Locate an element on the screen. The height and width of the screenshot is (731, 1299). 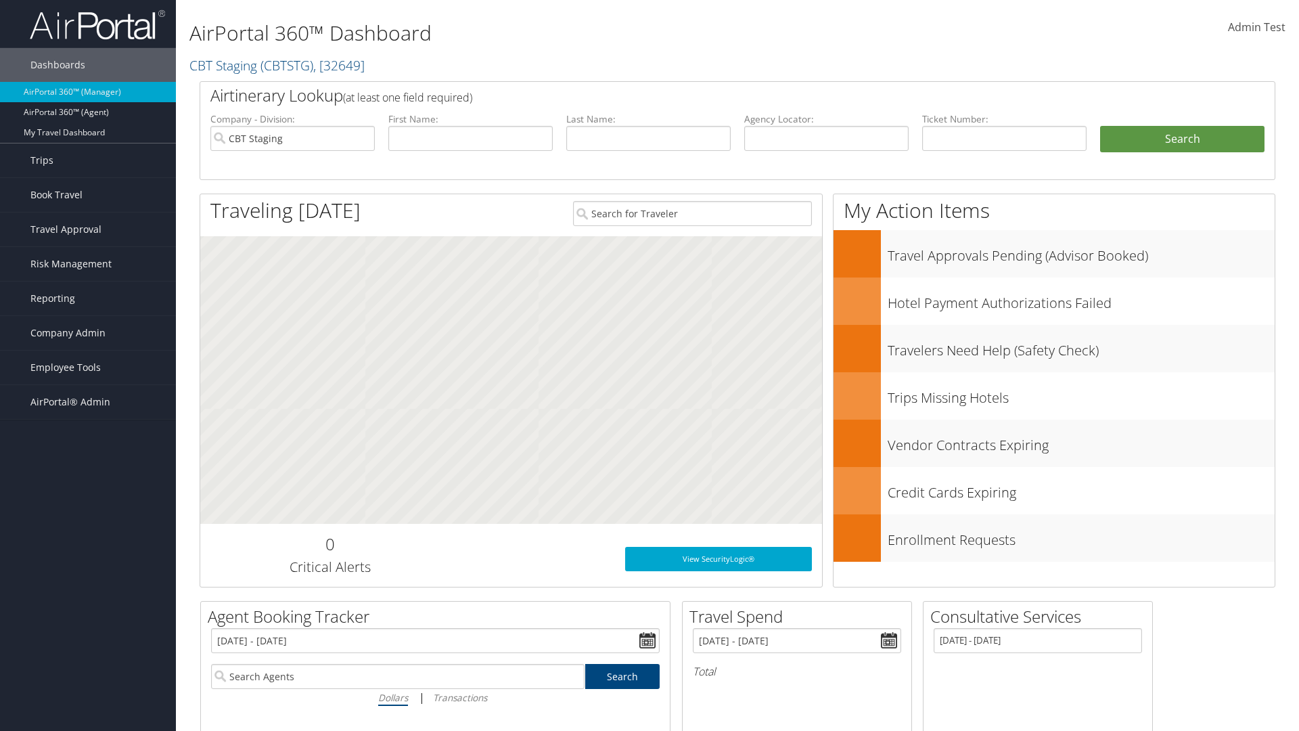
a: Credit Cards Expiring is located at coordinates (1054, 490).